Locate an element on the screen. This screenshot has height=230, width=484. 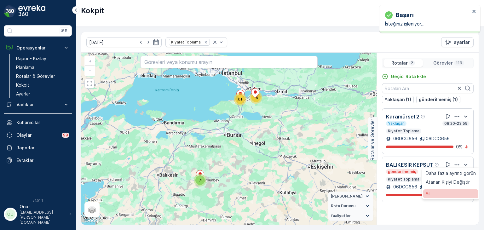
button: Operasyonlar is located at coordinates (38, 48).